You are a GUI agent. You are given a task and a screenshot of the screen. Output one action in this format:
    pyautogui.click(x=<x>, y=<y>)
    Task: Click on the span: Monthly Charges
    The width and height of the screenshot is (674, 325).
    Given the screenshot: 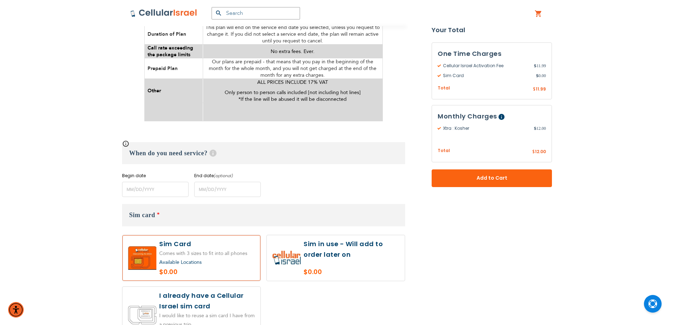 What is the action you would take?
    pyautogui.click(x=468, y=116)
    